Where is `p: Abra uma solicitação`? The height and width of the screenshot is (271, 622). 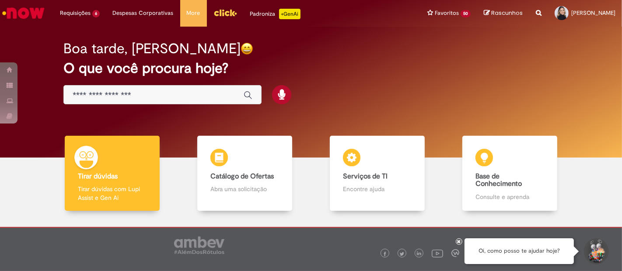 p: Abra uma solicitação is located at coordinates (244, 189).